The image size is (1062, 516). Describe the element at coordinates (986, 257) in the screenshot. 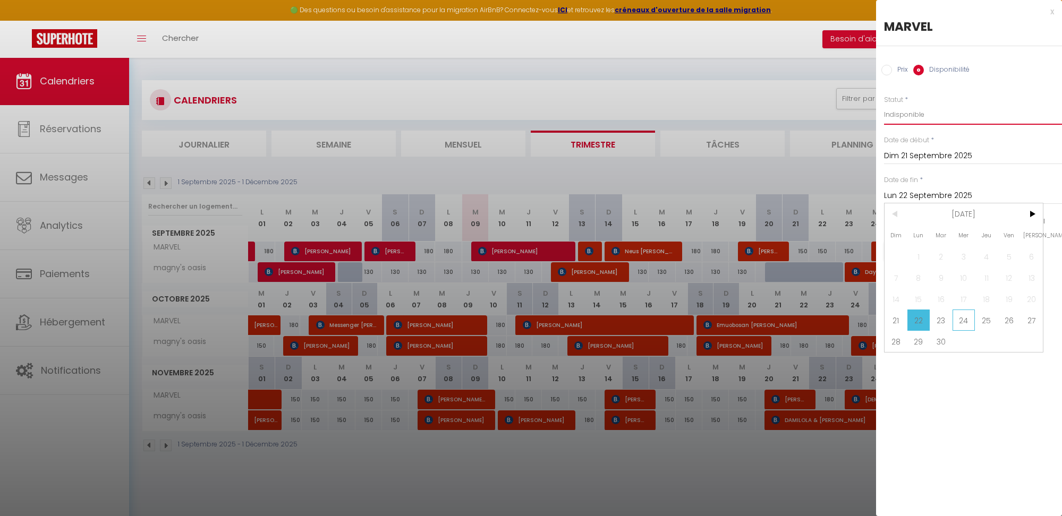

I see `span: 4` at that location.